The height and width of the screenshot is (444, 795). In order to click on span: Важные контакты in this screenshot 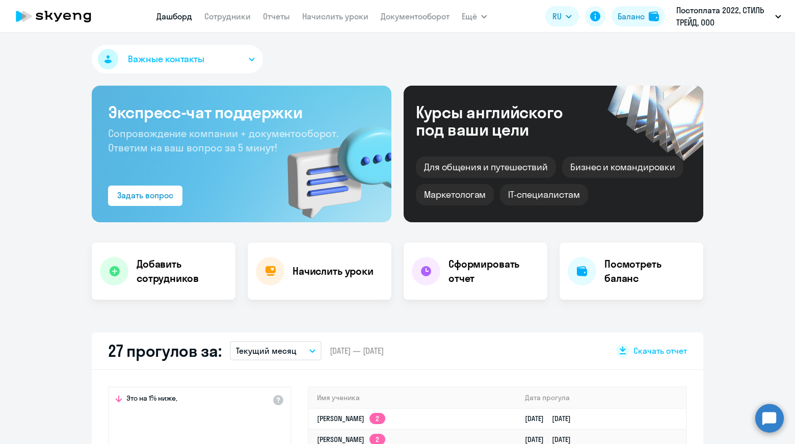, I will do `click(166, 59)`.